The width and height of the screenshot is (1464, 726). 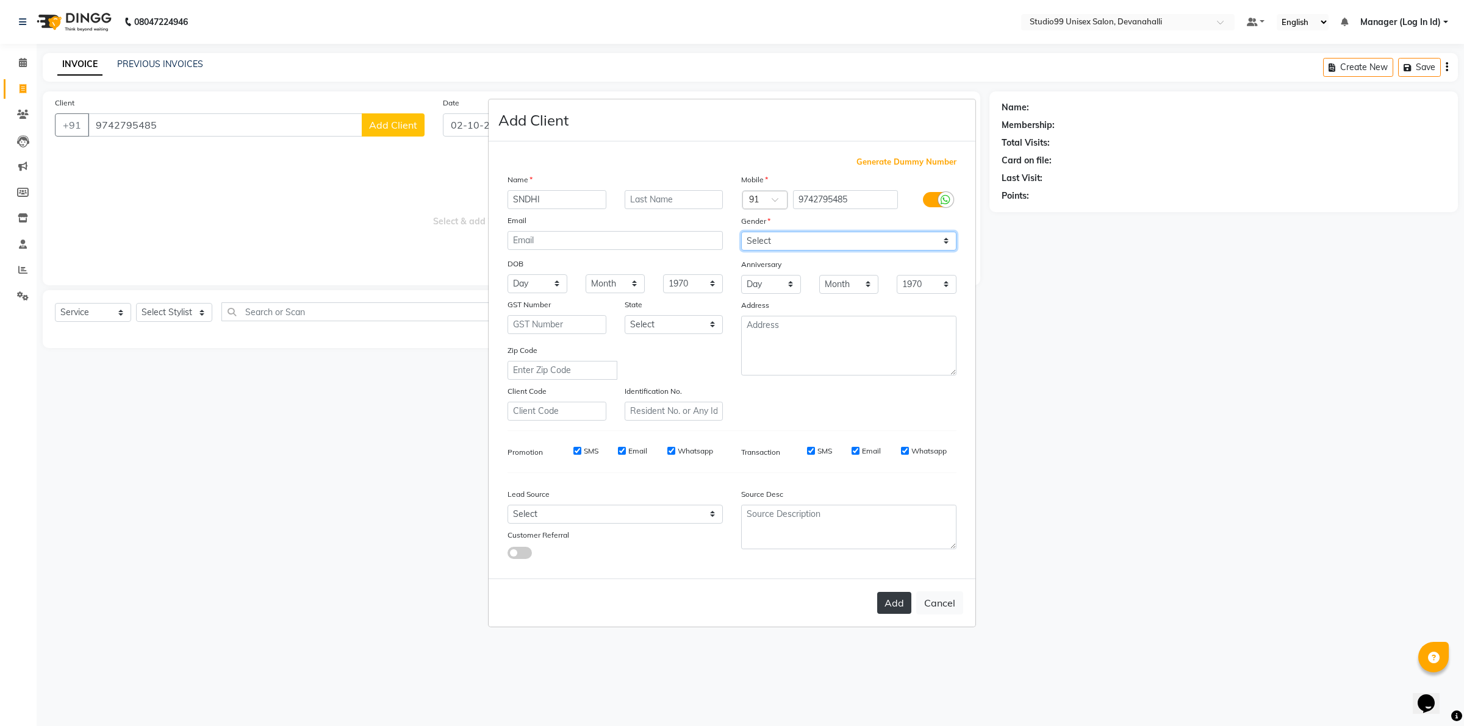 What do you see at coordinates (522, 351) in the screenshot?
I see `label: Zip Code` at bounding box center [522, 351].